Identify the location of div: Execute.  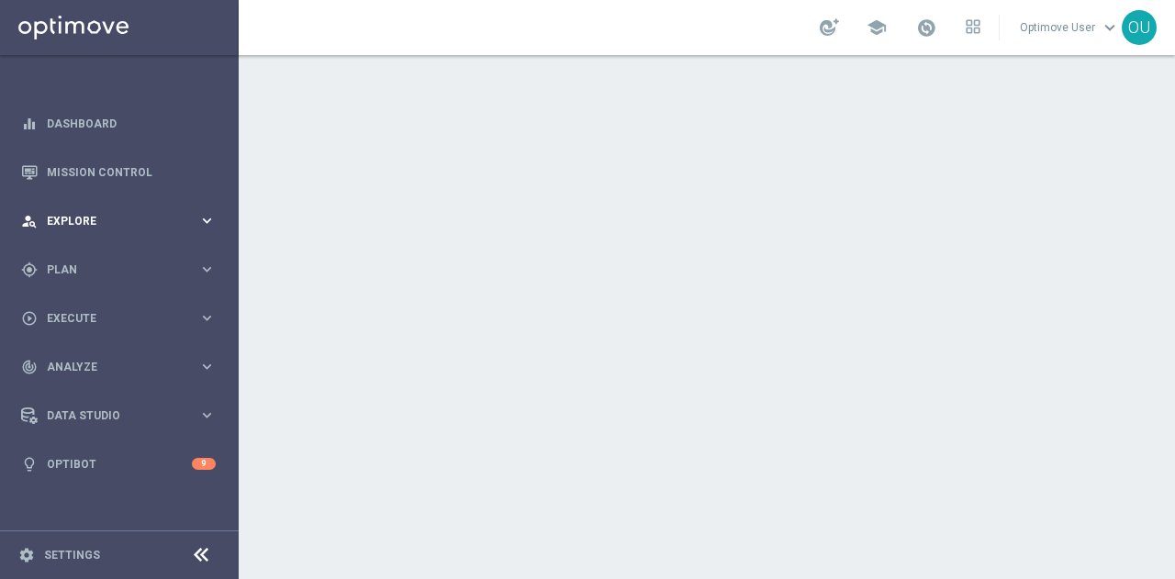
(109, 319).